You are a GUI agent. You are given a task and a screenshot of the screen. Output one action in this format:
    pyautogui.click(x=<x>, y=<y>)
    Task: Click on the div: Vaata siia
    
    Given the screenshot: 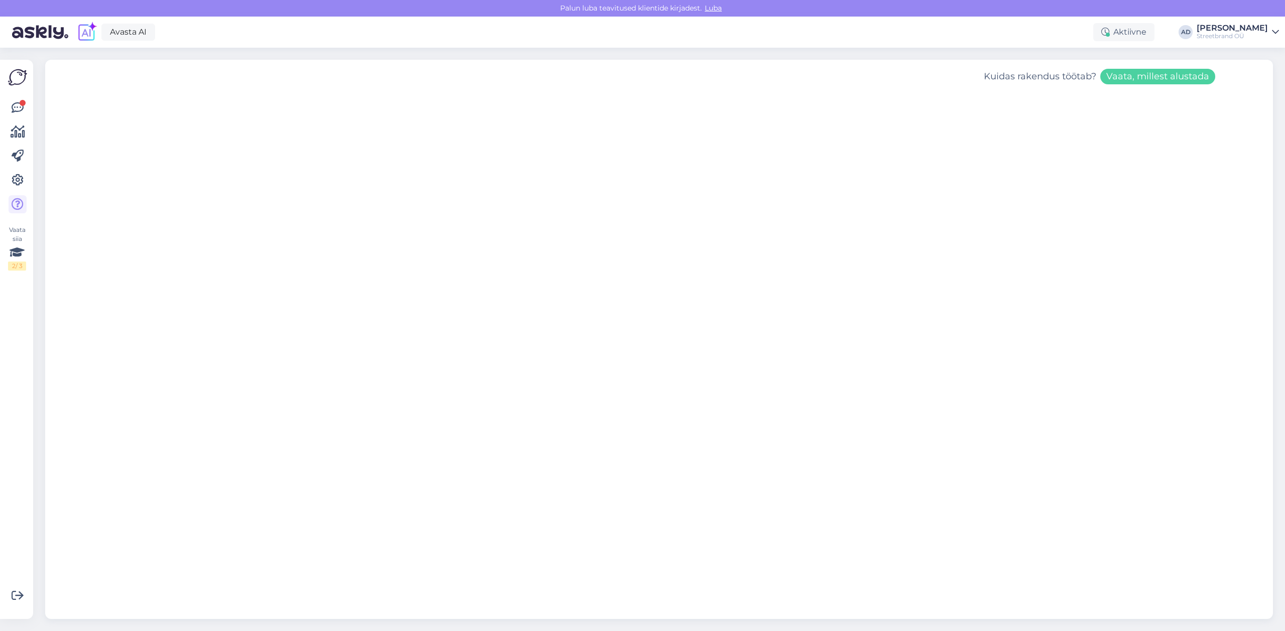 What is the action you would take?
    pyautogui.click(x=17, y=248)
    